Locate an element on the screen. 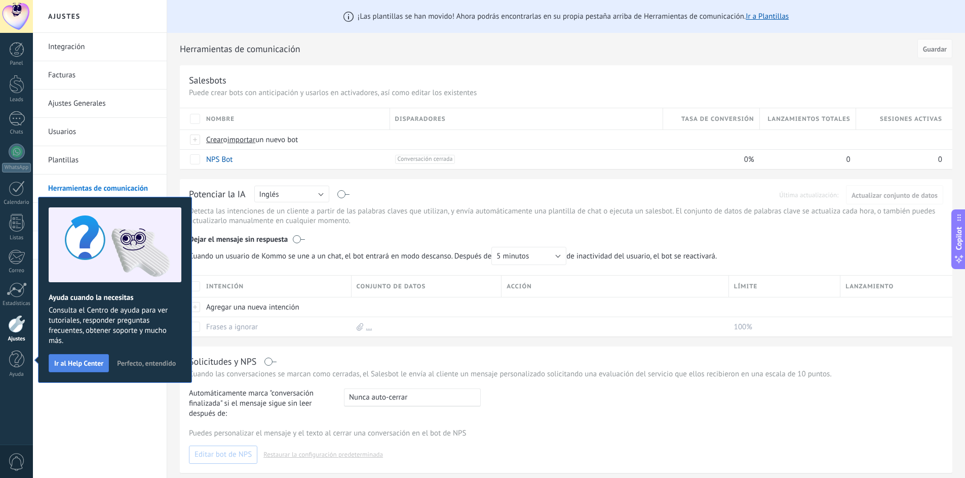  span: Nunca auto-cerrar is located at coordinates (378, 397).